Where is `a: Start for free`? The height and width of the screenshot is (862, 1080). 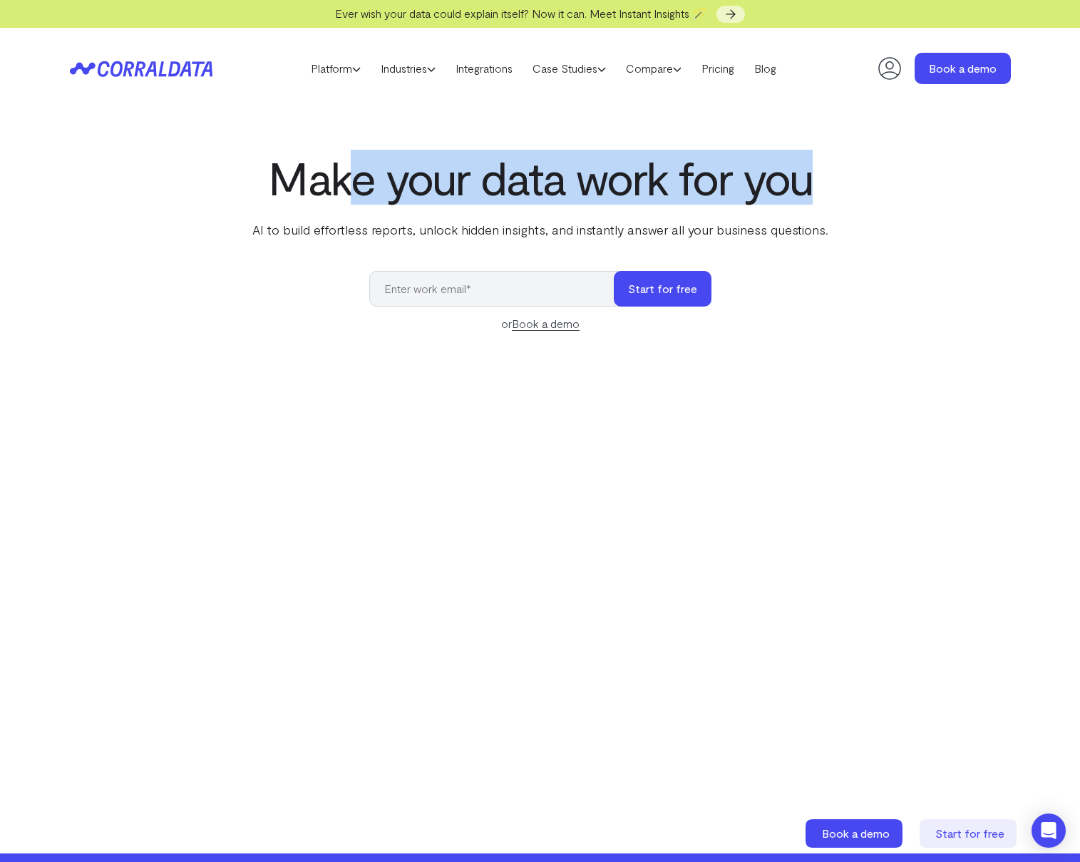 a: Start for free is located at coordinates (969, 833).